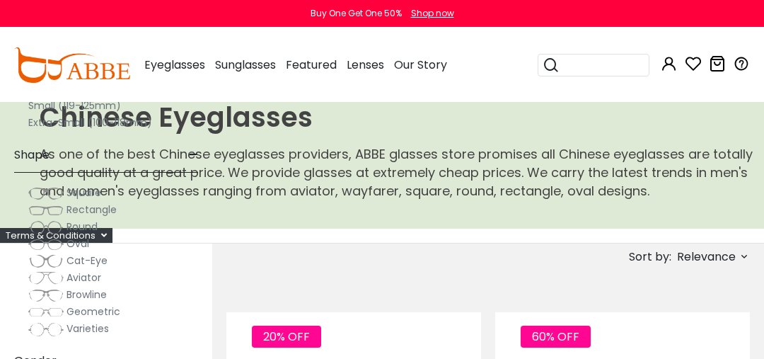 This screenshot has width=764, height=359. Describe the element at coordinates (429, 13) in the screenshot. I see `a: Shop now` at that location.